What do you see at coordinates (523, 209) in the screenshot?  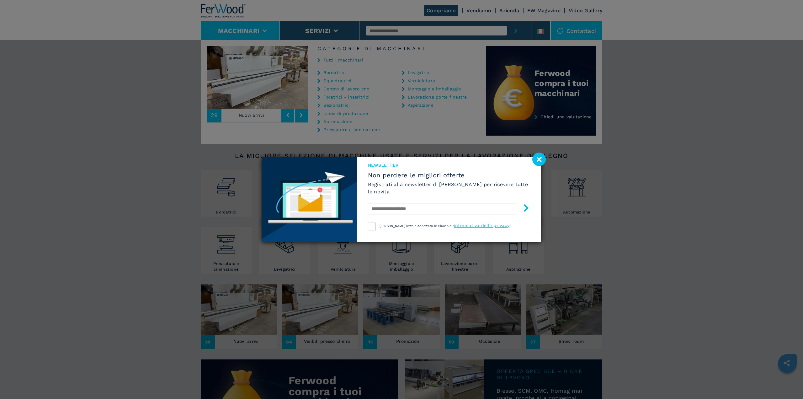 I see `button: submit-button` at bounding box center [523, 209].